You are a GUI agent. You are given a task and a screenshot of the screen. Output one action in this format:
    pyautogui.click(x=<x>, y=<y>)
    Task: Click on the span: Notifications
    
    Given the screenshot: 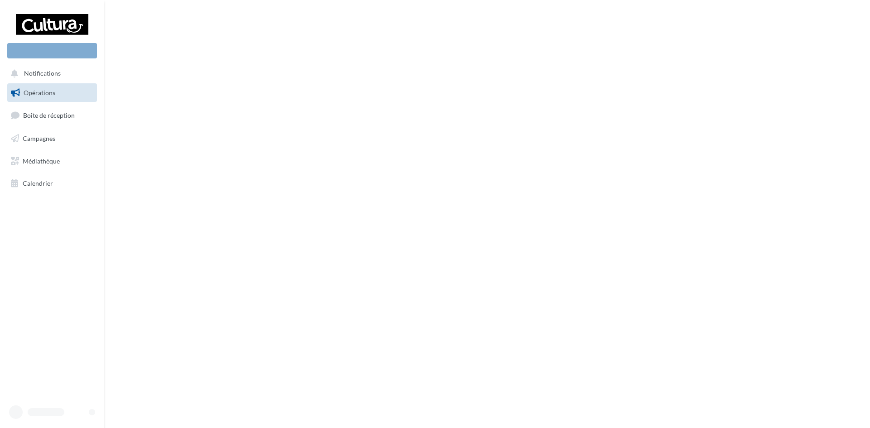 What is the action you would take?
    pyautogui.click(x=42, y=73)
    